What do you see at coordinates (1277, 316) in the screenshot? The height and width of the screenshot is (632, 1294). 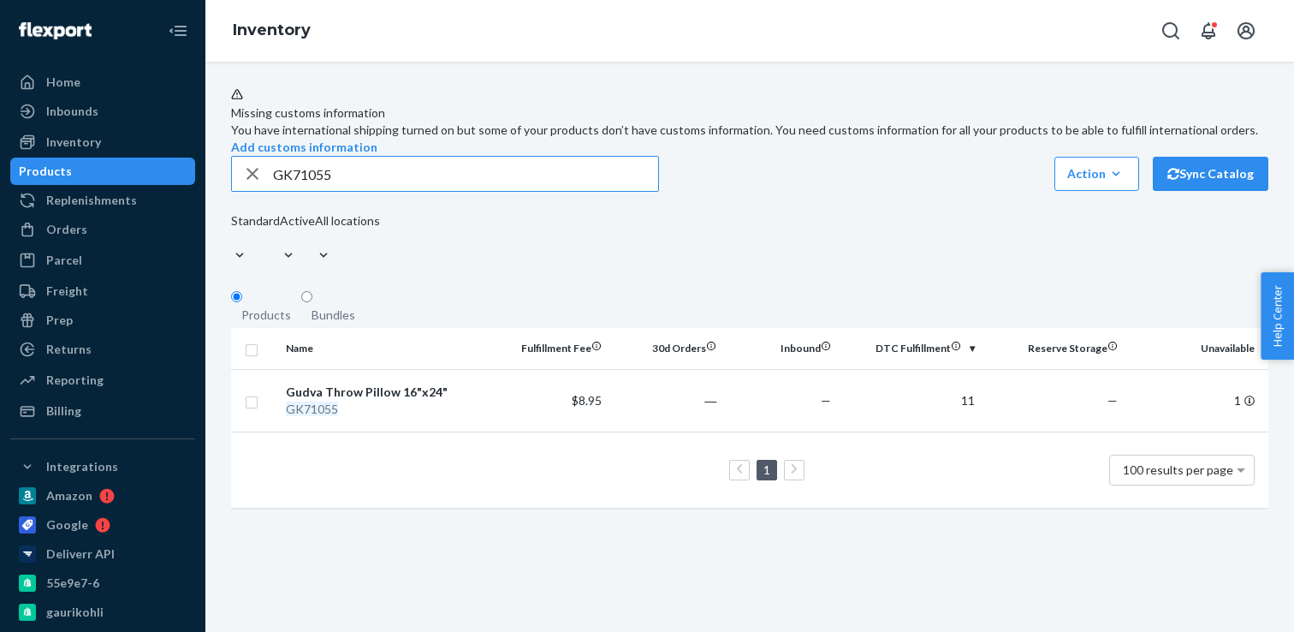 I see `span: Help Center` at bounding box center [1277, 316].